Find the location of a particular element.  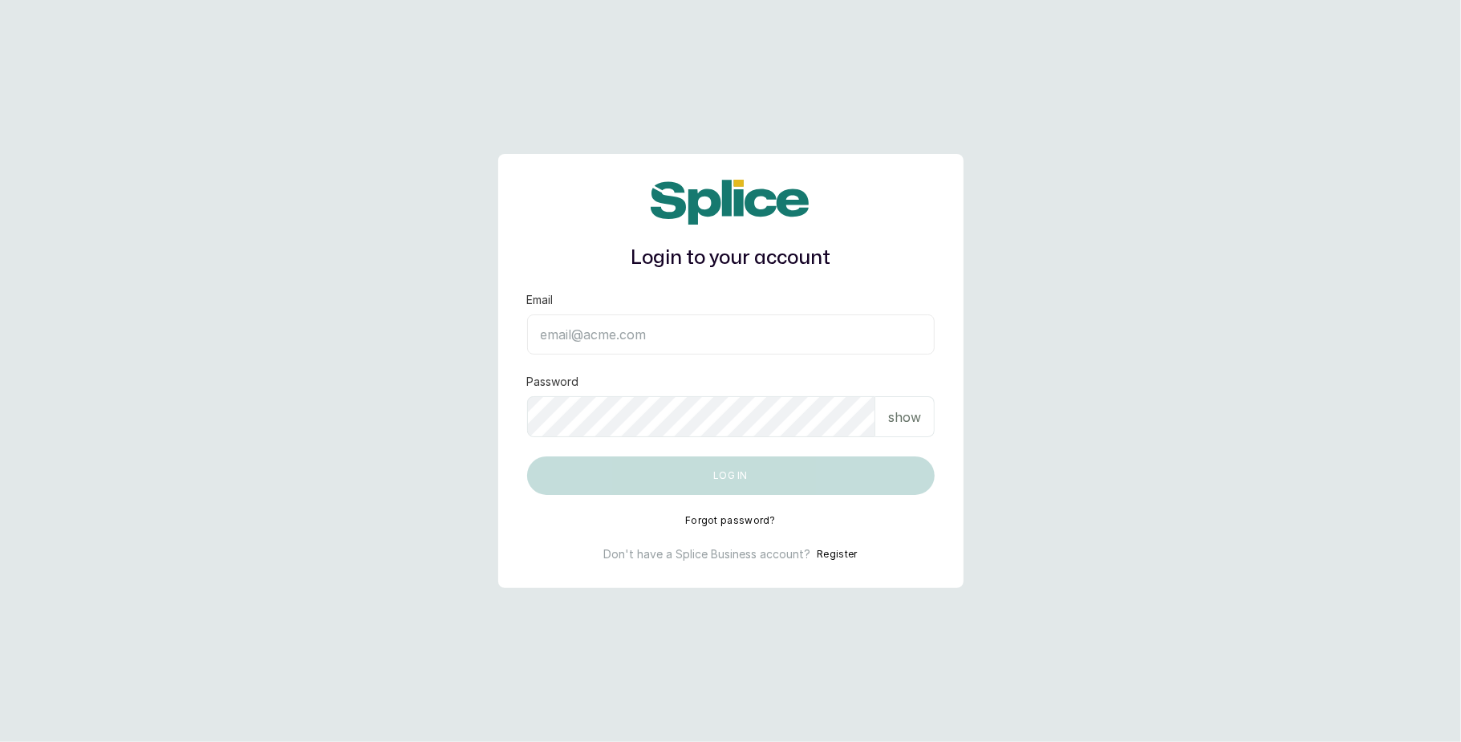

button: Forgot password? is located at coordinates (730, 521).